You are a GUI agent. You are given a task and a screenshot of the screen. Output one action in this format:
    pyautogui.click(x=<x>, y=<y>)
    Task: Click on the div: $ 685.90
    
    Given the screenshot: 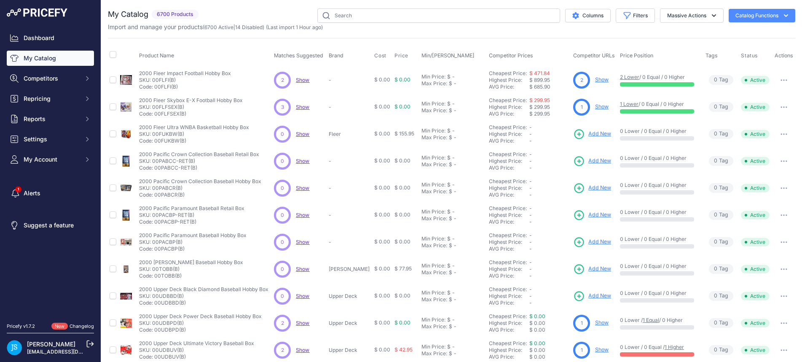 What is the action you would take?
    pyautogui.click(x=550, y=87)
    